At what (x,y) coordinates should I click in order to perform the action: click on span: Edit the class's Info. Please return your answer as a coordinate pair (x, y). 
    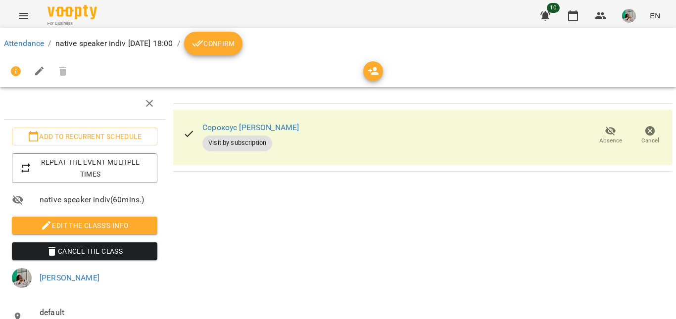
    Looking at the image, I should click on (85, 226).